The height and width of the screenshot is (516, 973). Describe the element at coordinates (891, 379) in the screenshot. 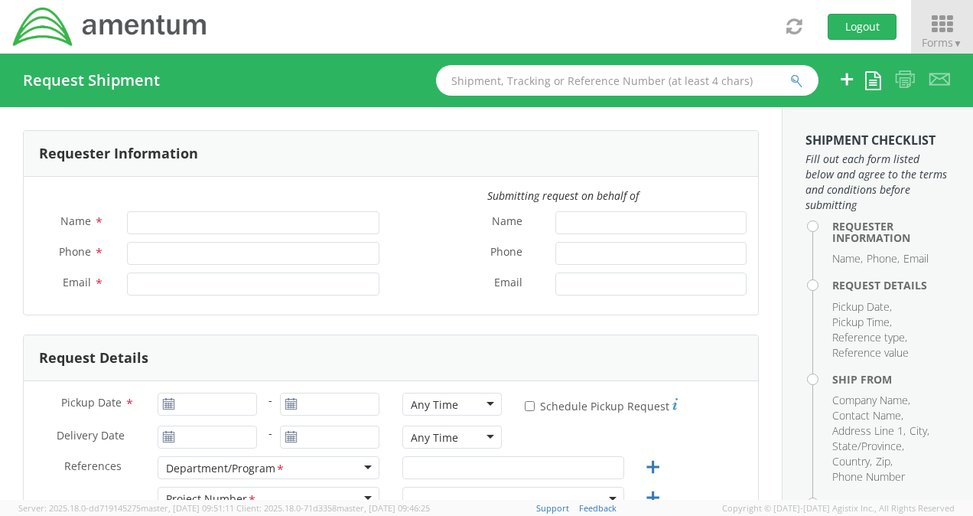

I see `h4: Ship From` at that location.